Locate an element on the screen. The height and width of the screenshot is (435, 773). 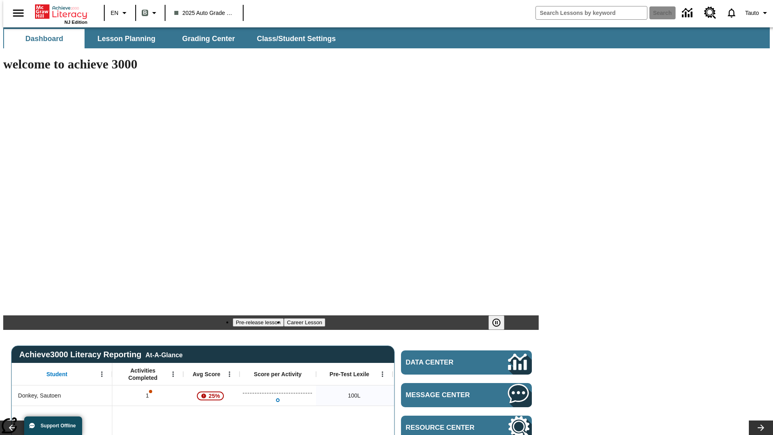
div: Pause is located at coordinates (501, 323).